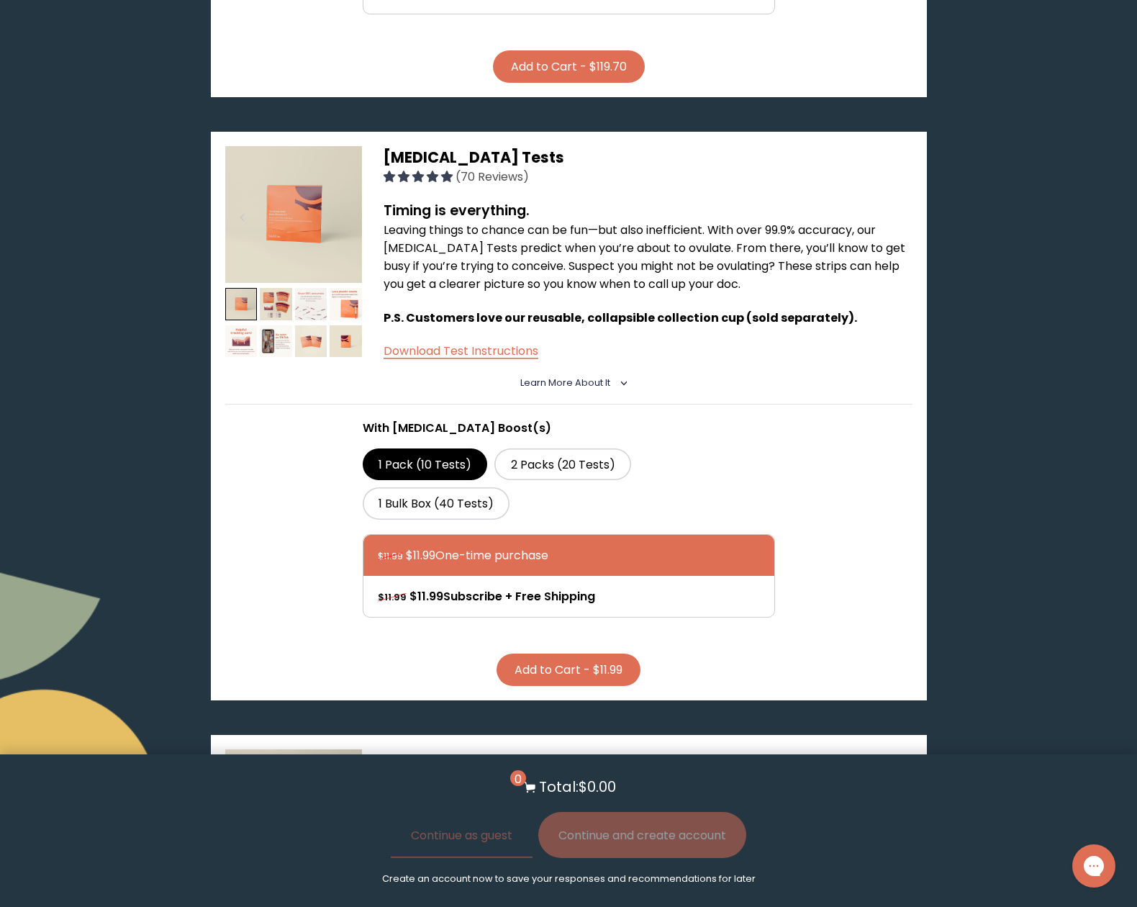 The width and height of the screenshot is (1137, 907). I want to click on span: Early Results Pregnancy Tests, so click(499, 760).